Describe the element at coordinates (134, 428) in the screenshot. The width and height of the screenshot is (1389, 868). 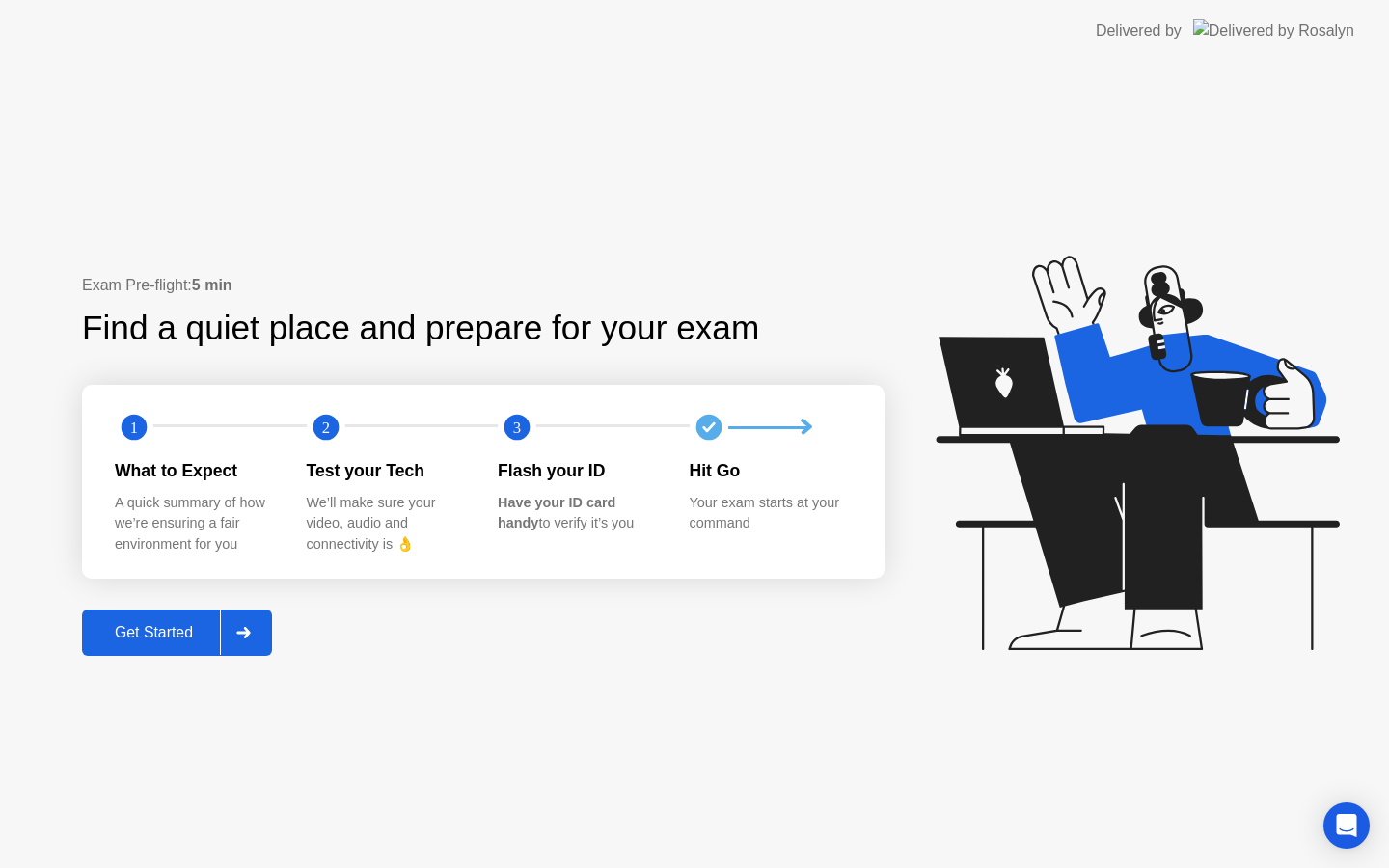
I see `text: 1` at that location.